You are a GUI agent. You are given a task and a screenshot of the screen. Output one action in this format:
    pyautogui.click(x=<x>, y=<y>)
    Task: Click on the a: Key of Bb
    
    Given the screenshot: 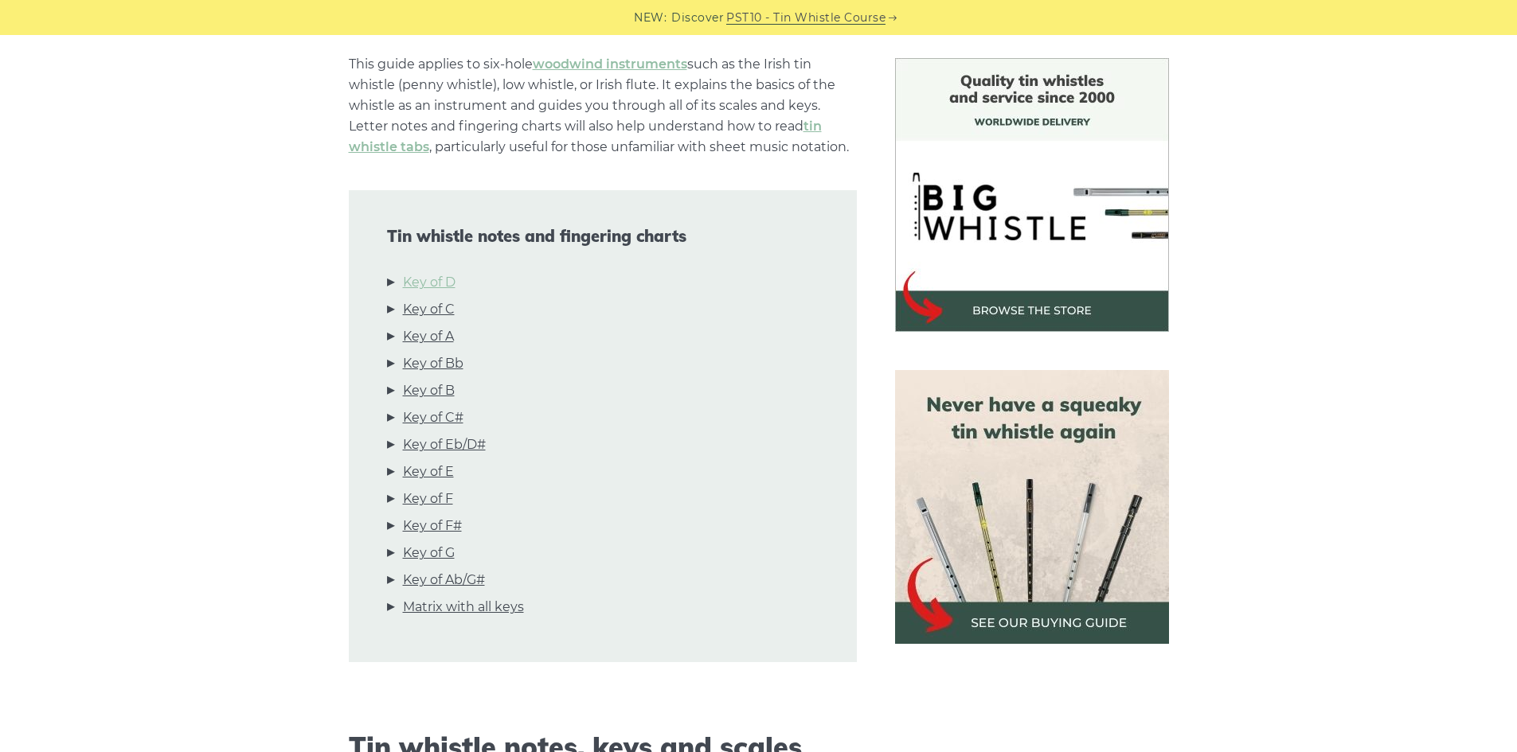 What is the action you would take?
    pyautogui.click(x=433, y=364)
    